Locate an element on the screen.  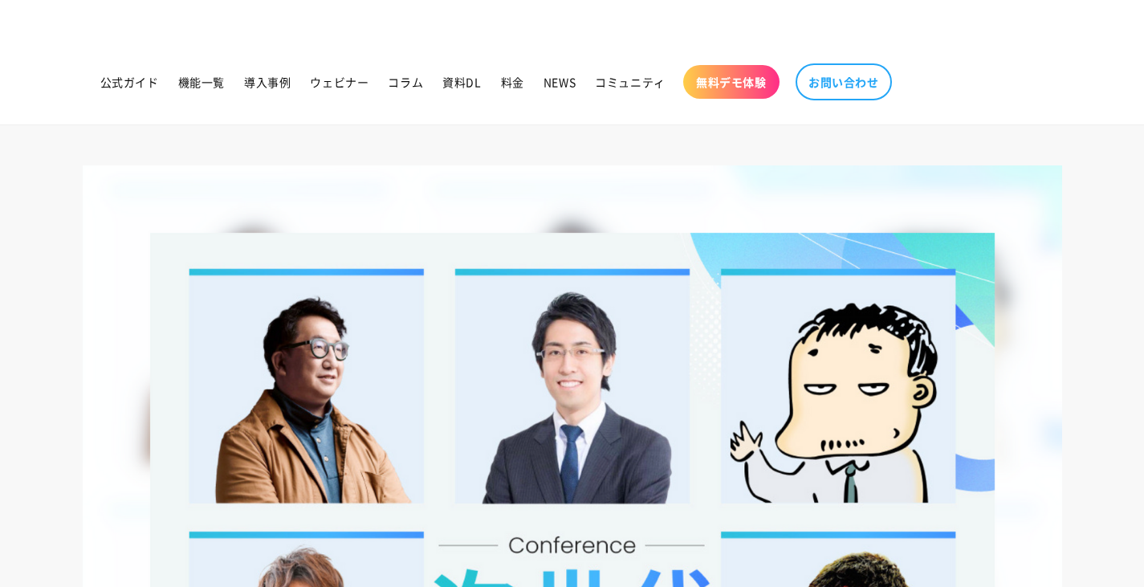
span: 導入事例 is located at coordinates (267, 82).